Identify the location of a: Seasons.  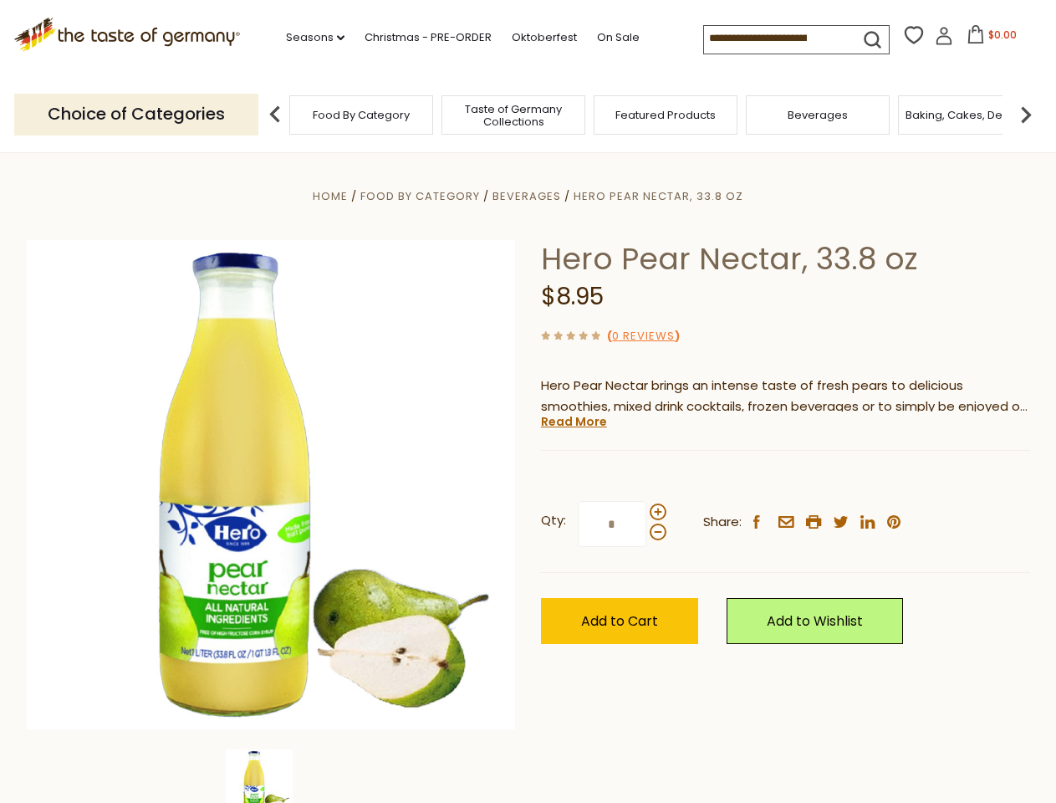
(315, 38).